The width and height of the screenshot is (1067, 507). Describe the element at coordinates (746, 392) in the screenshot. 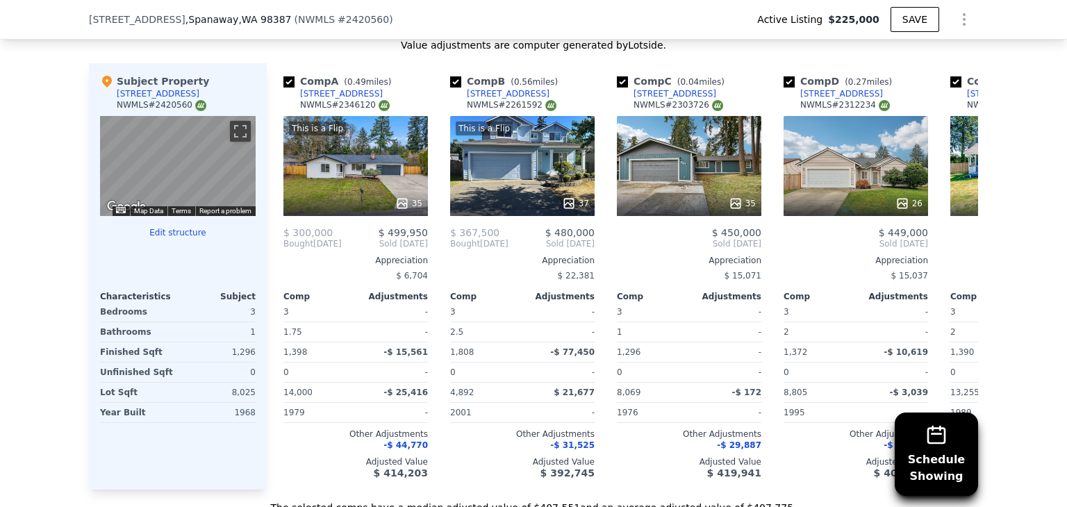

I see `span: -$ 172` at that location.